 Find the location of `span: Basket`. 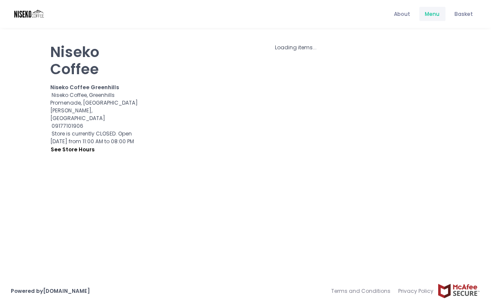

span: Basket is located at coordinates (463, 14).